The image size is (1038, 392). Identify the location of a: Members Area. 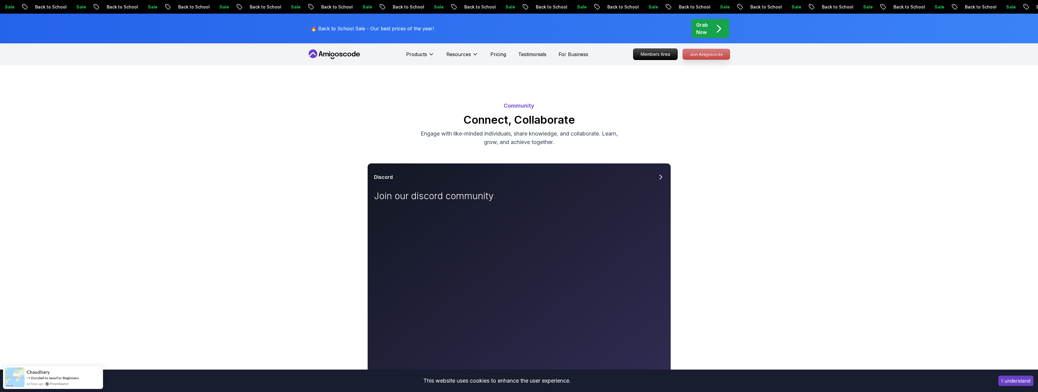
(655, 54).